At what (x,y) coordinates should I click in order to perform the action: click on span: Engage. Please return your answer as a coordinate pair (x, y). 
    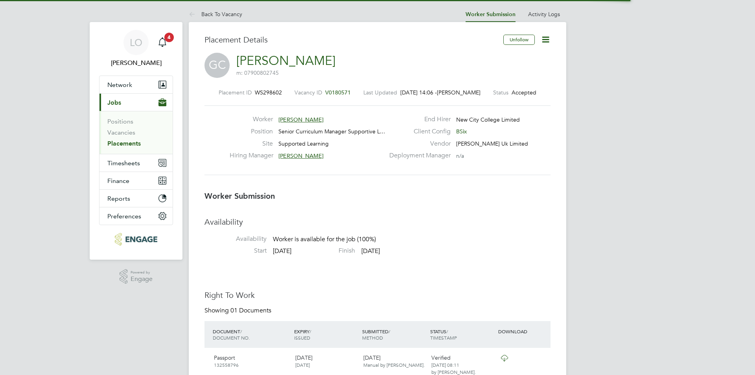
    Looking at the image, I should click on (142, 279).